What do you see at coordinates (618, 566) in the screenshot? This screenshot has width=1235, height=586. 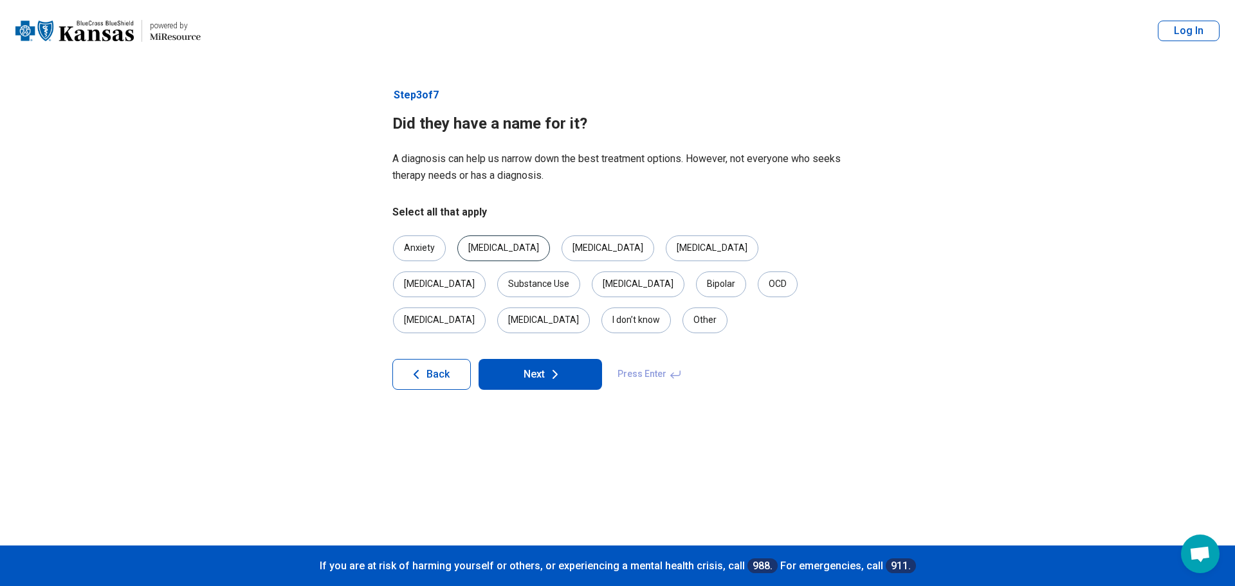 I see `p: If you are at risk of harming yourself or others, or experiencing a mental health crisis, call Fo...` at bounding box center [618, 566].